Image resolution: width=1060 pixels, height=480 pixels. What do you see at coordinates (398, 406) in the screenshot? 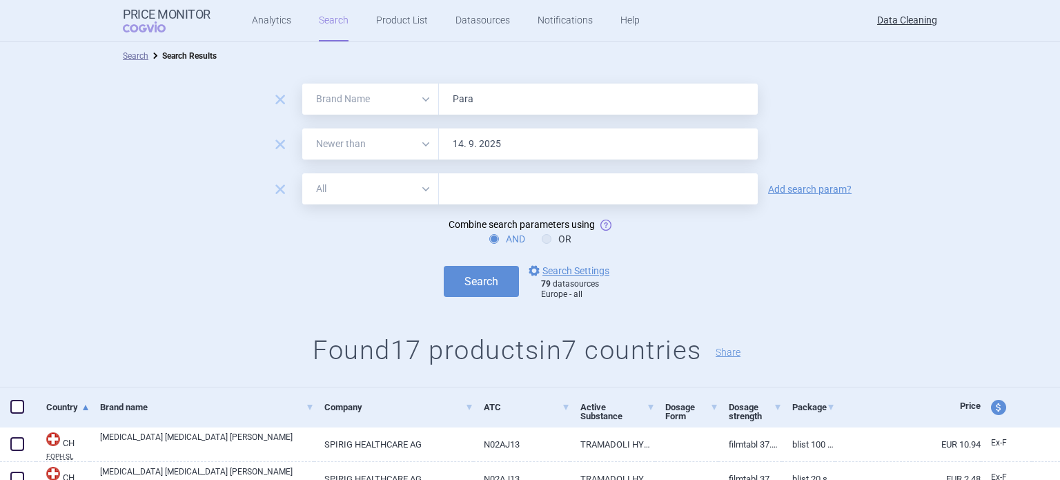
I see `a: Company` at bounding box center [398, 406].